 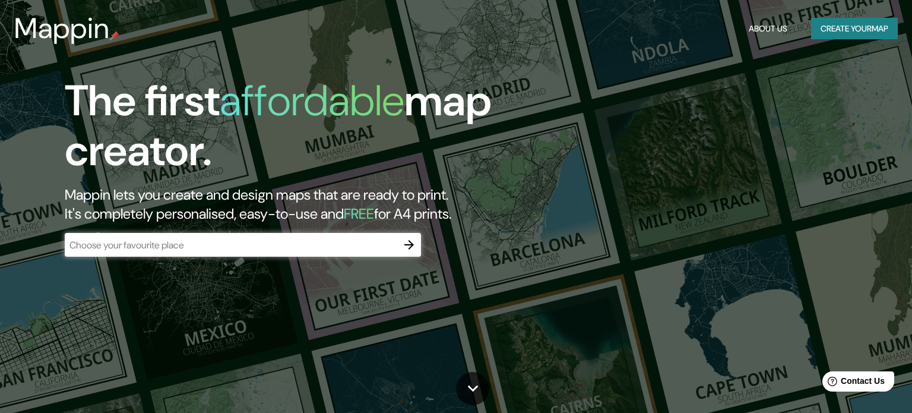 What do you see at coordinates (115, 36) in the screenshot?
I see `img: mappin-pin` at bounding box center [115, 36].